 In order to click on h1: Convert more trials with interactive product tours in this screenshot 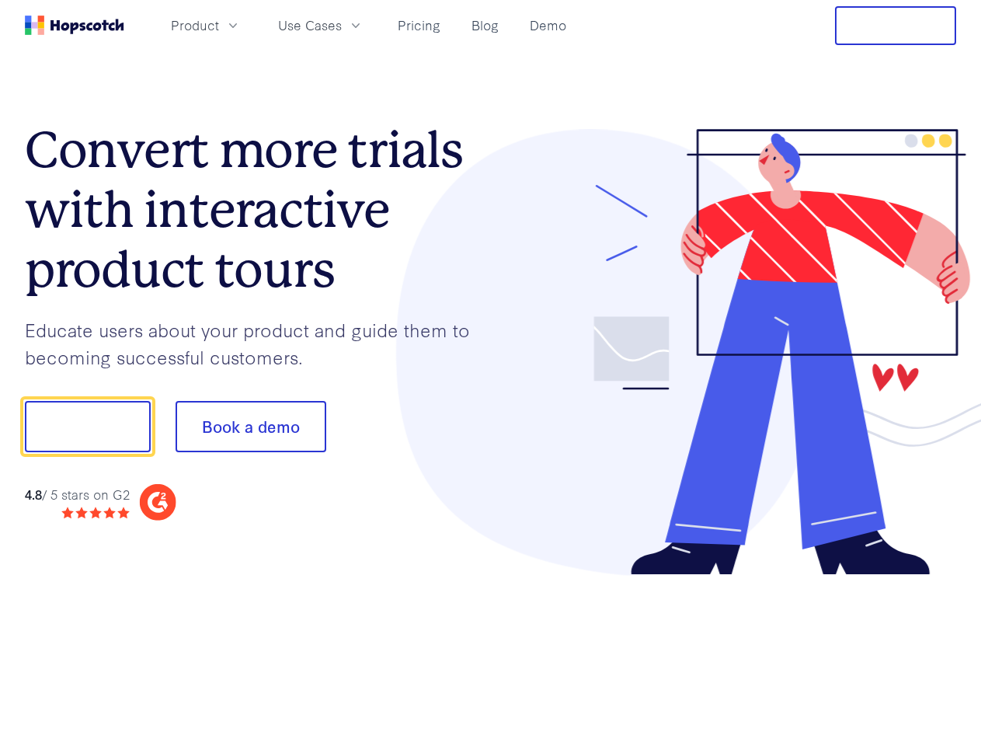, I will do `click(258, 210)`.